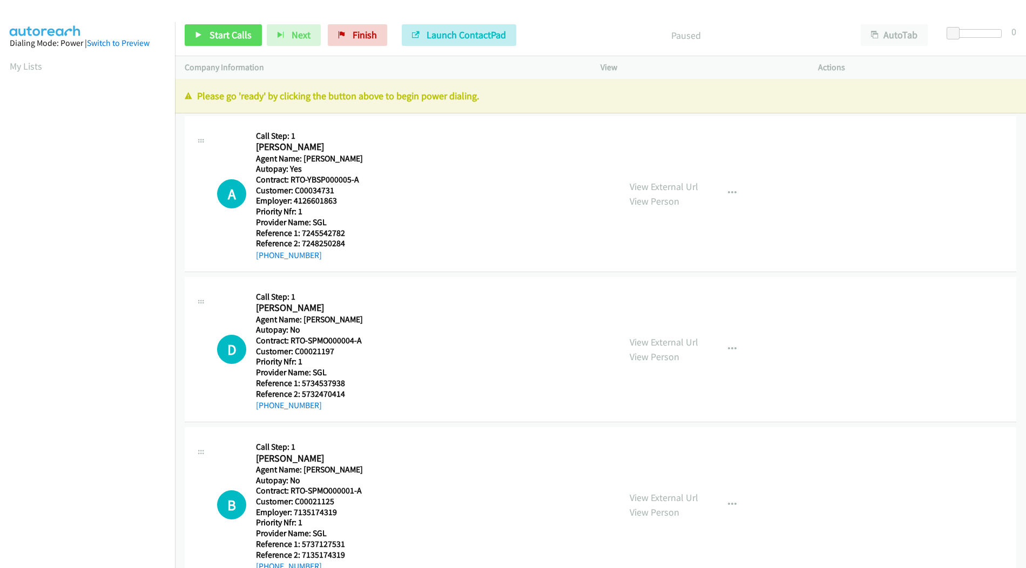  I want to click on a: Finish, so click(358, 35).